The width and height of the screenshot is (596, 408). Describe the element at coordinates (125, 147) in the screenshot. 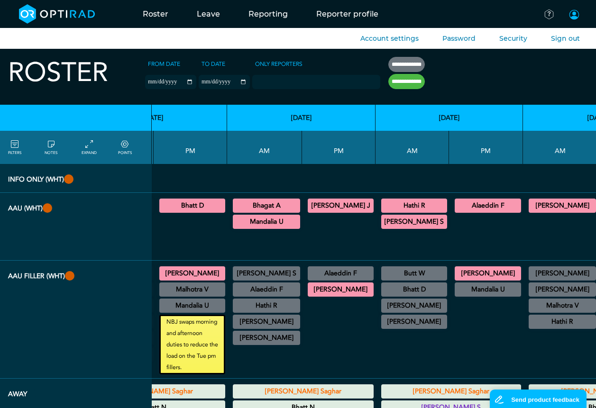

I see `a: collapse/expand expected points` at that location.